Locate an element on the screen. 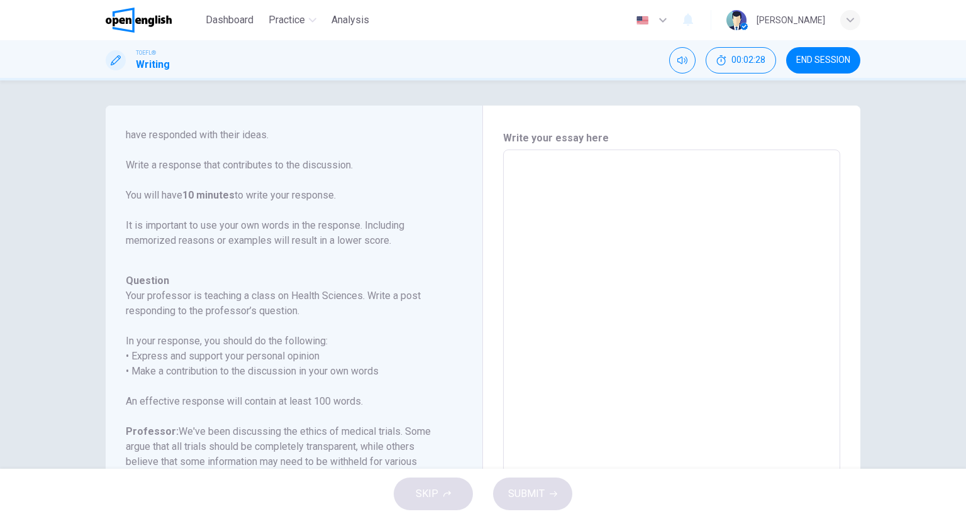  button: Dashboard is located at coordinates (230, 20).